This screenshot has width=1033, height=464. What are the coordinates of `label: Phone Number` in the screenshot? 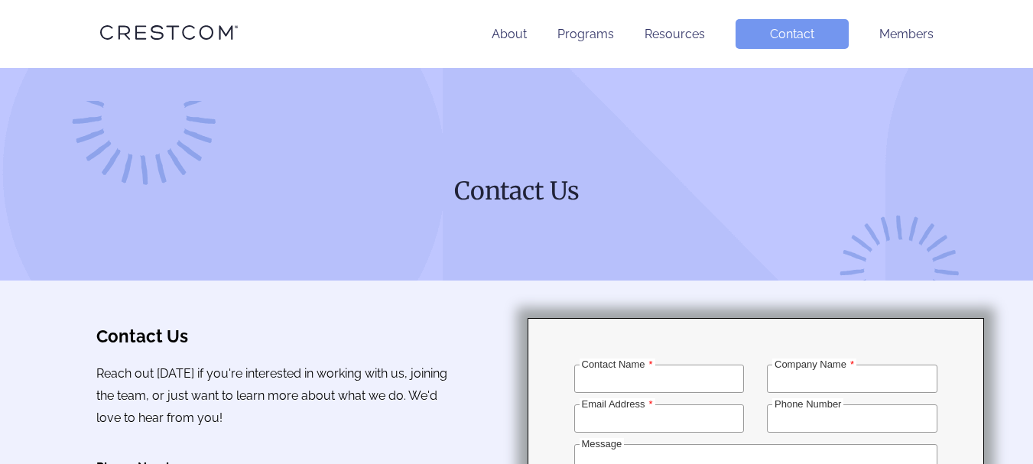 It's located at (807, 404).